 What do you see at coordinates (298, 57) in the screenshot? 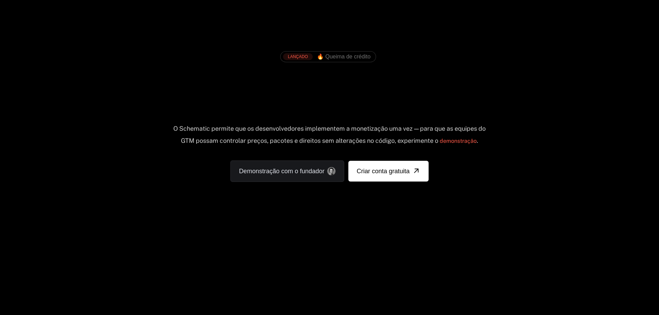
I see `font: LANÇADO` at bounding box center [298, 57].